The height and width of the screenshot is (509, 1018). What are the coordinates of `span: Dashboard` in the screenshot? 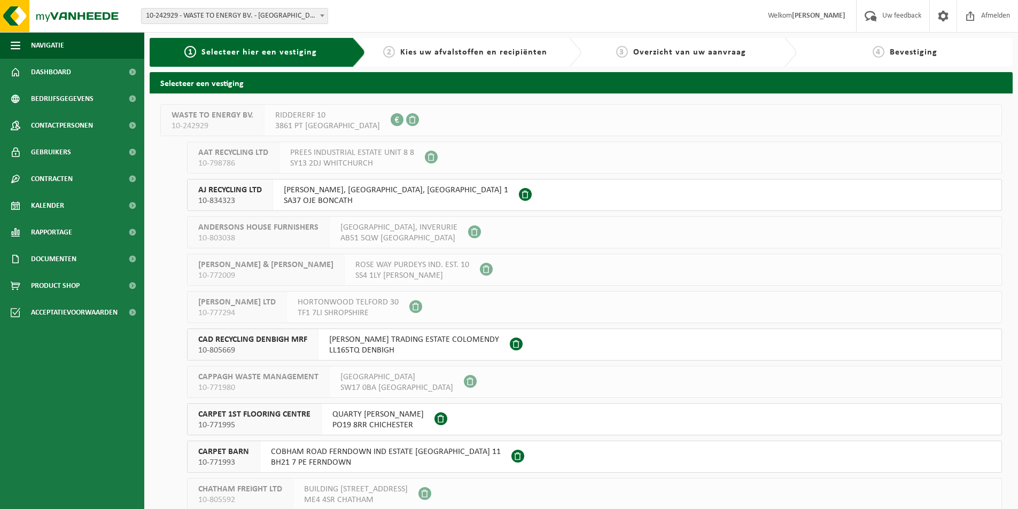 It's located at (51, 72).